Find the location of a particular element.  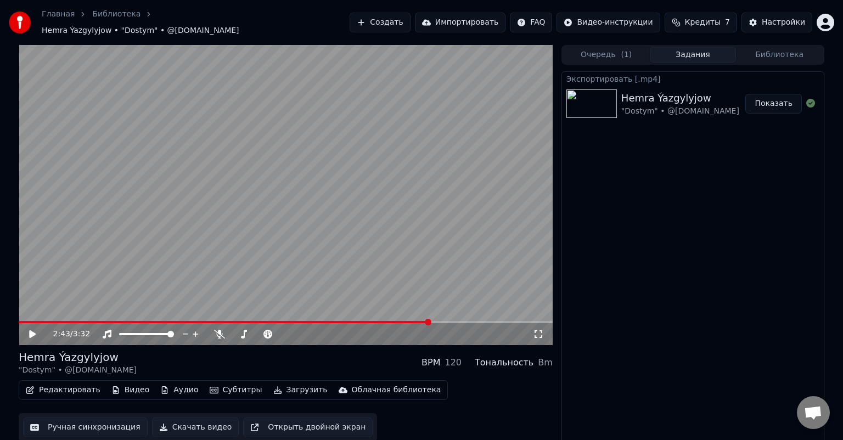

span: 3:32 is located at coordinates (81, 334).